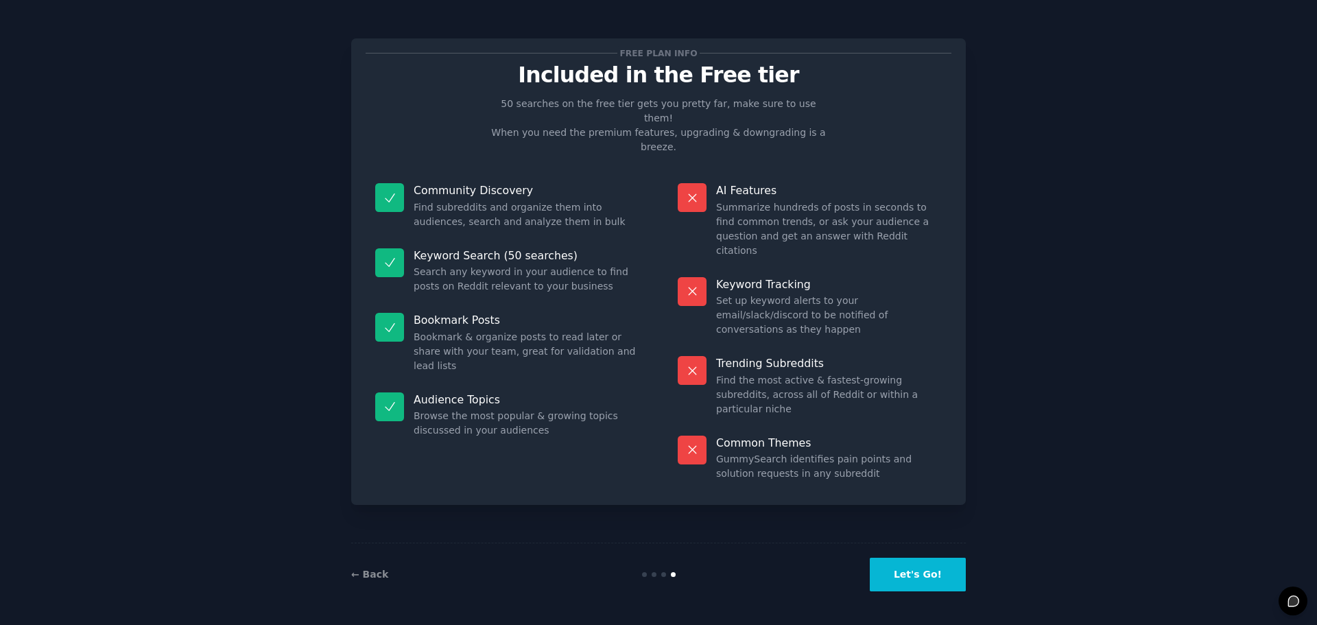 This screenshot has width=1317, height=625. I want to click on button: Let's Go!, so click(918, 574).